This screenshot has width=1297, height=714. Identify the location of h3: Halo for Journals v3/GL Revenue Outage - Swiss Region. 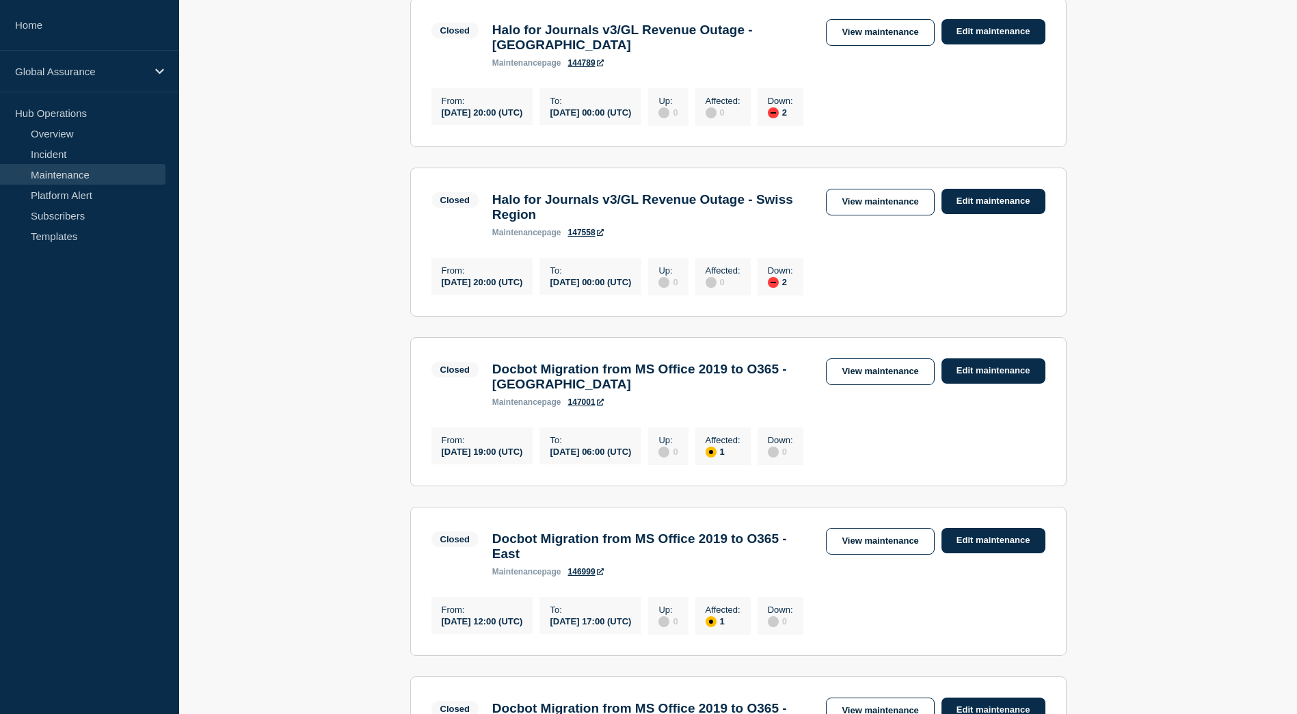
(652, 207).